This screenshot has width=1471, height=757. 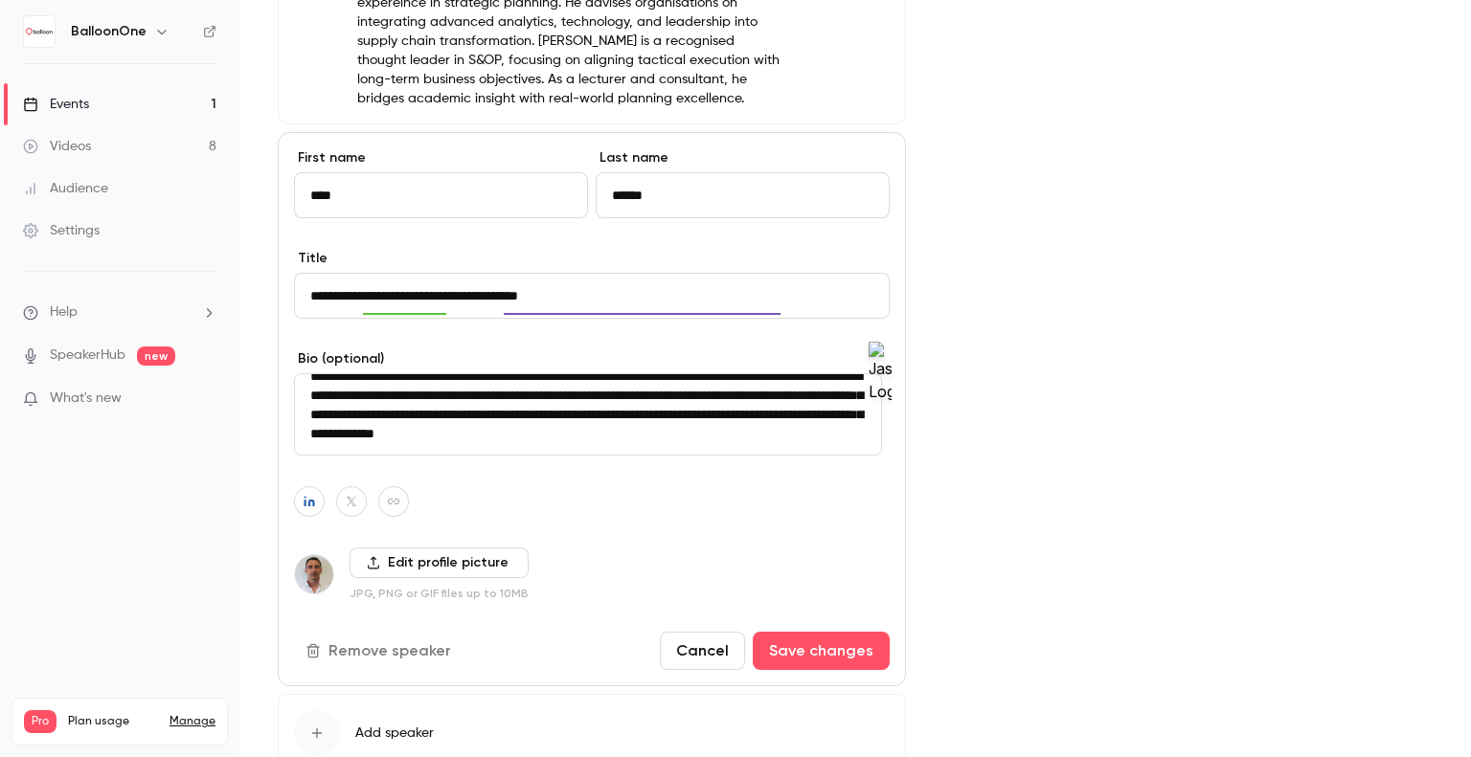 What do you see at coordinates (702, 651) in the screenshot?
I see `button: Cancel` at bounding box center [702, 651].